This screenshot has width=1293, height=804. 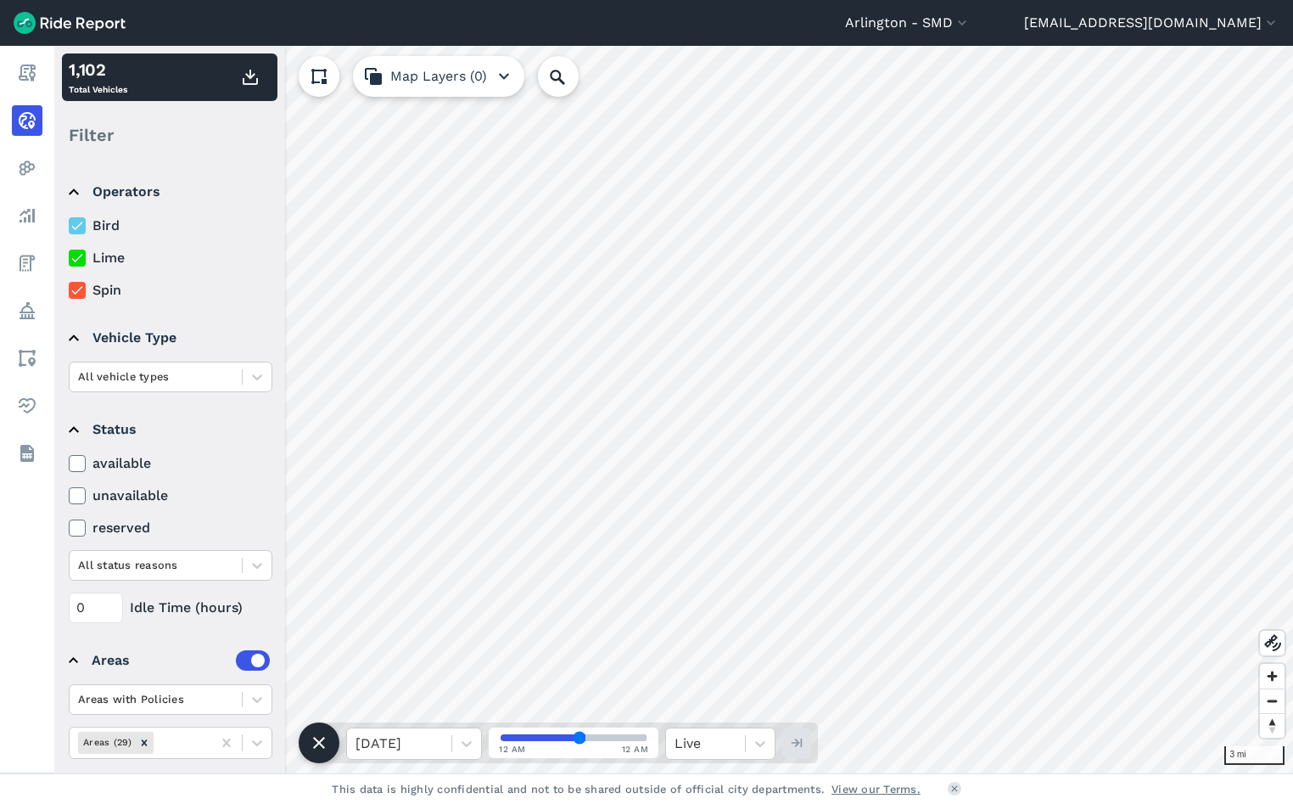 What do you see at coordinates (98, 77) in the screenshot?
I see `div: Total Vehicles` at bounding box center [98, 77].